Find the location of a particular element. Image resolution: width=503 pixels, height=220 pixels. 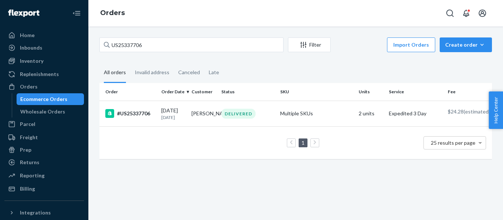

button: Create order is located at coordinates (466, 45).